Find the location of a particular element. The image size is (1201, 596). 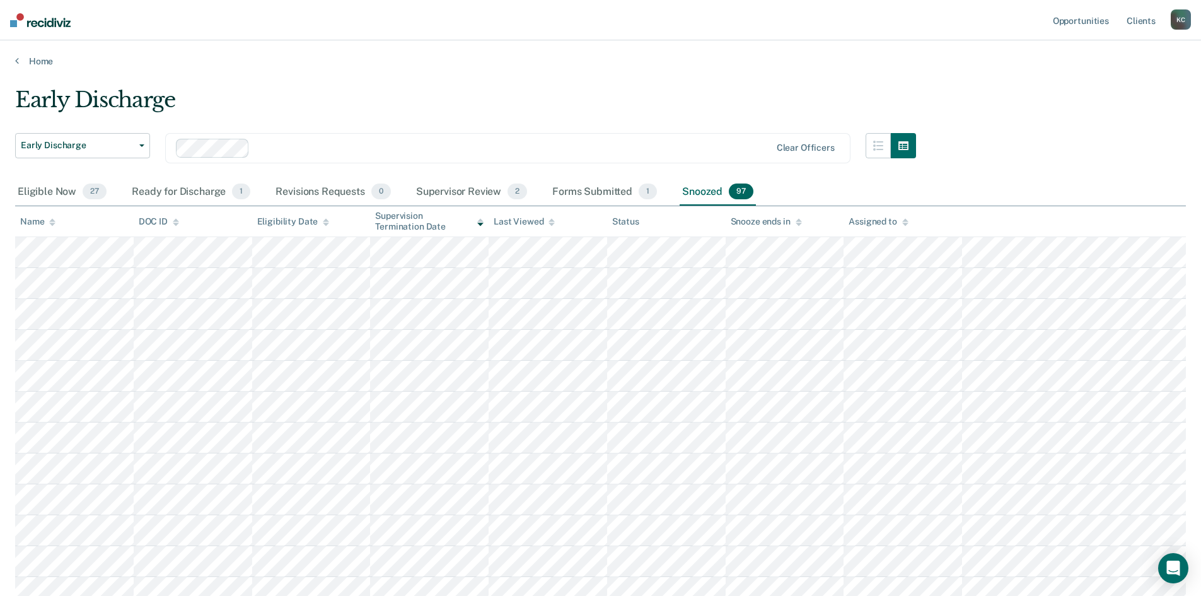

div: Early Discharge is located at coordinates (465, 105).